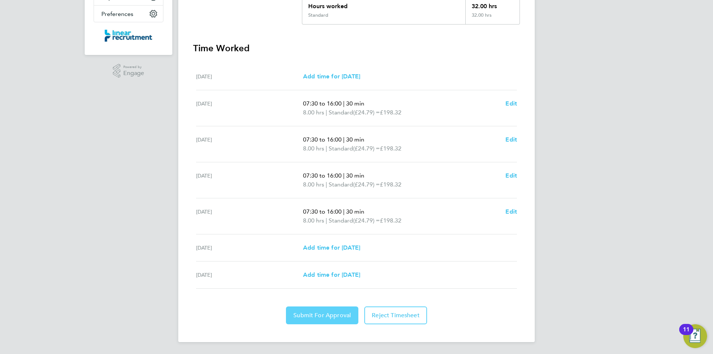  What do you see at coordinates (695, 336) in the screenshot?
I see `button: Open Resource Center, 11 new notifications` at bounding box center [695, 336].